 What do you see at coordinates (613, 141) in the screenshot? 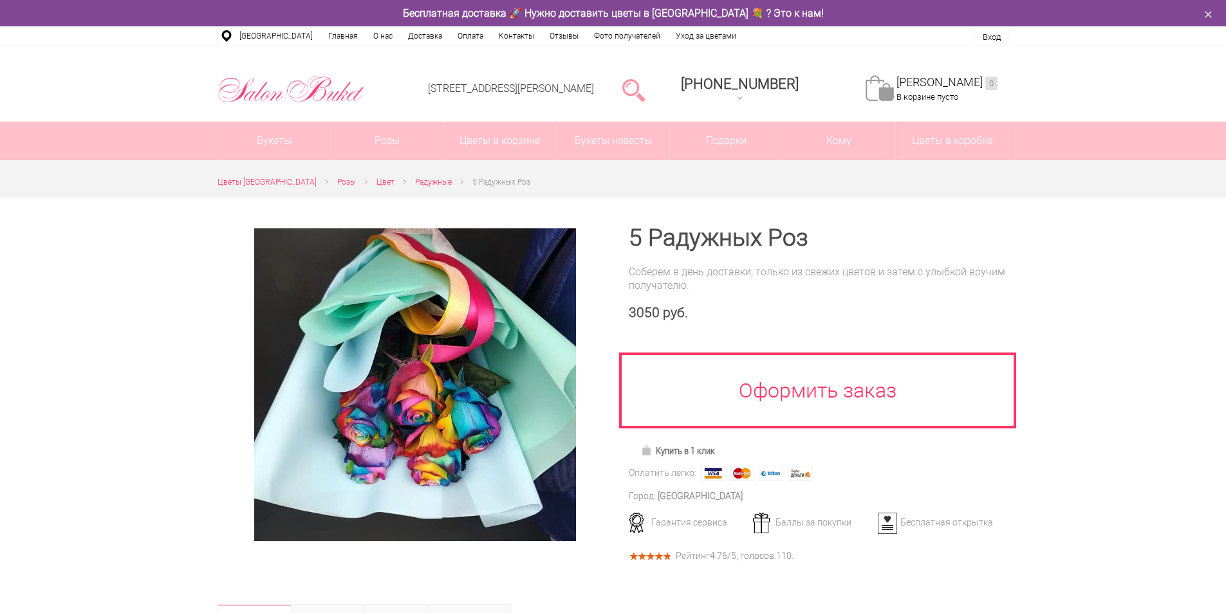
I see `a: Букеты невесты` at bounding box center [613, 141].